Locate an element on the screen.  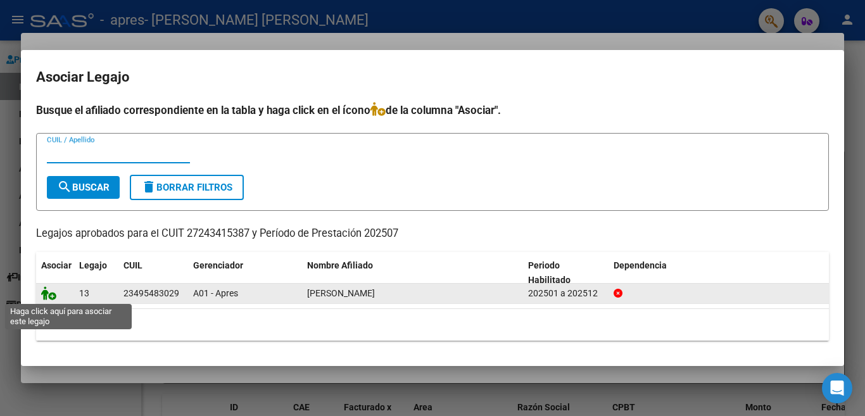
span: A01 - Apres is located at coordinates (215, 293).